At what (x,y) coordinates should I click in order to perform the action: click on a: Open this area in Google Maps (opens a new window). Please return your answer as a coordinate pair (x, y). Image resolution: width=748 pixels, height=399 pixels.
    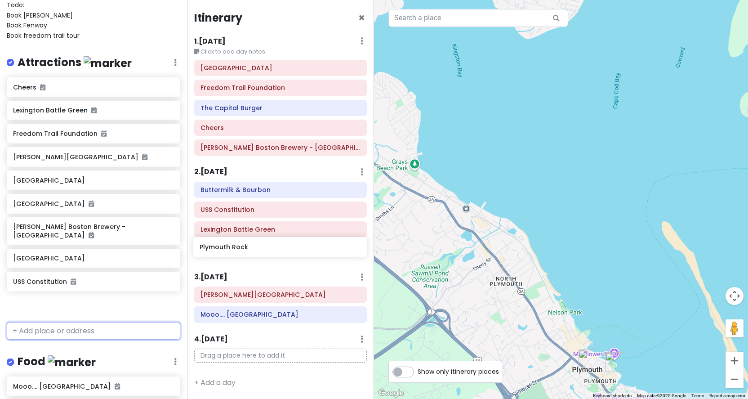
    Looking at the image, I should click on (391, 393).